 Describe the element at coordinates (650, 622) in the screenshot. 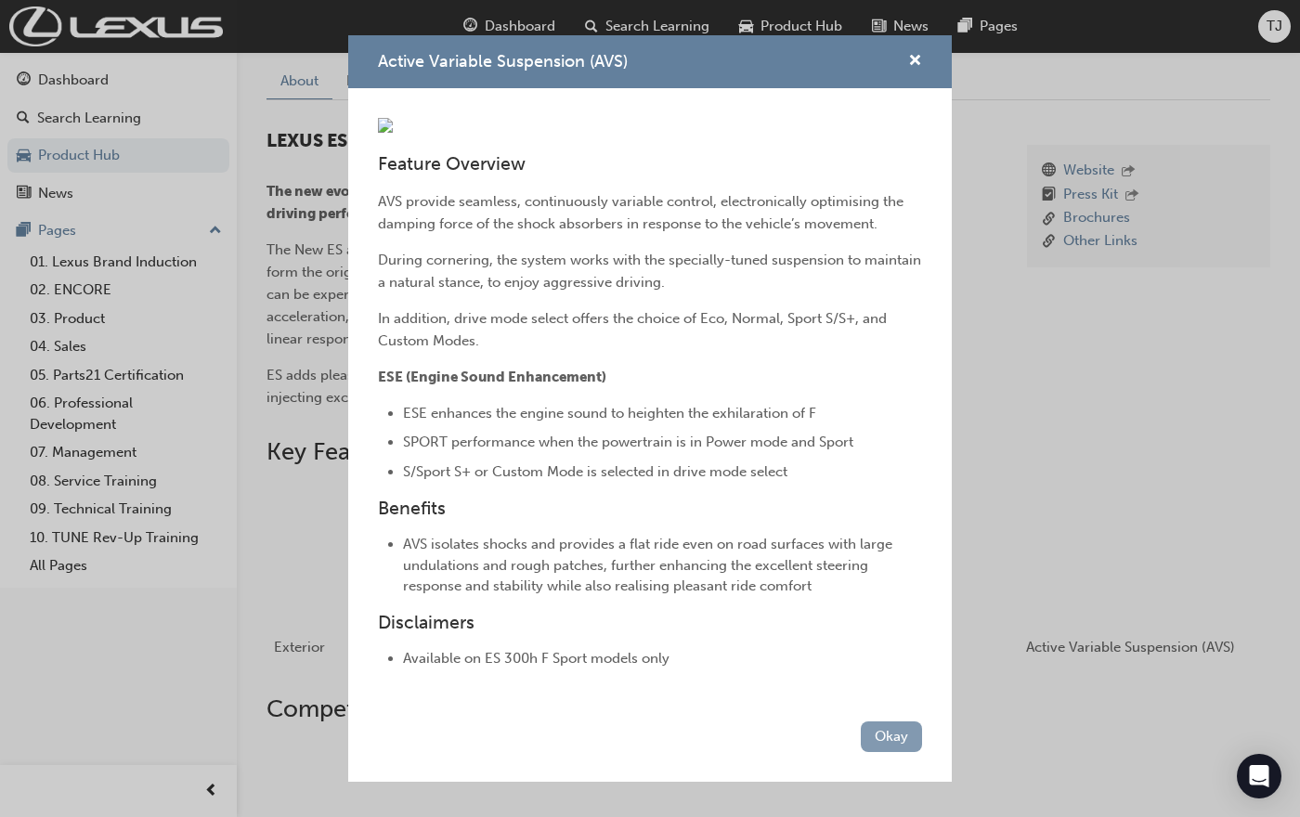

I see `h3: Disclaimers` at that location.